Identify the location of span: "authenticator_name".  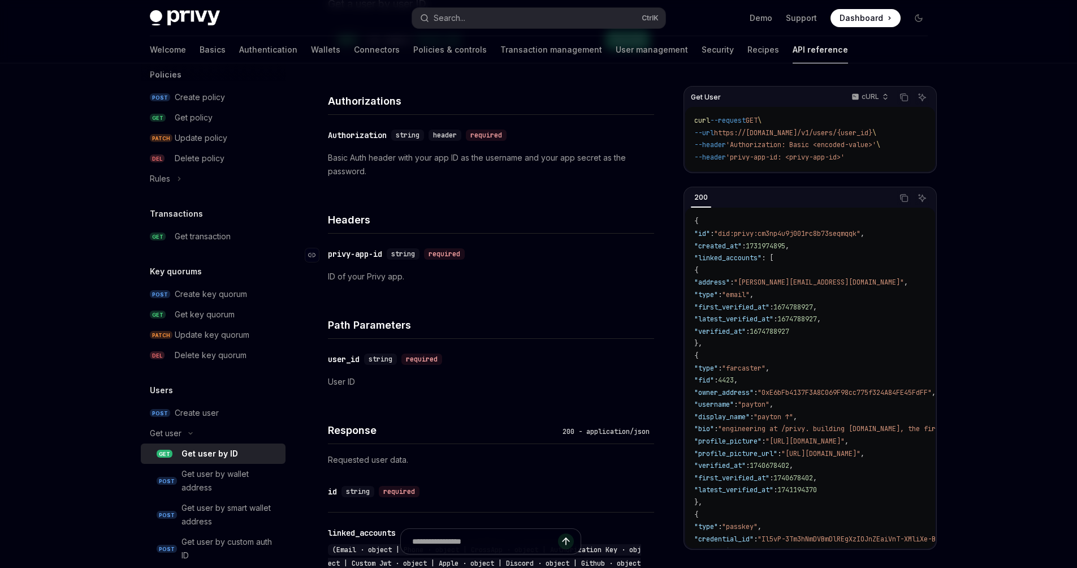
(734, 551).